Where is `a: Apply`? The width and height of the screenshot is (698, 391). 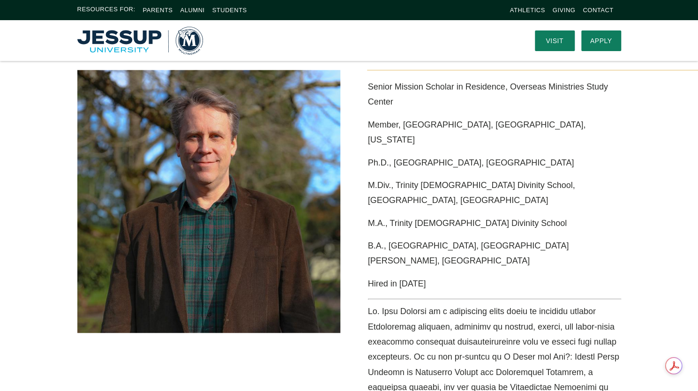
a: Apply is located at coordinates (601, 41).